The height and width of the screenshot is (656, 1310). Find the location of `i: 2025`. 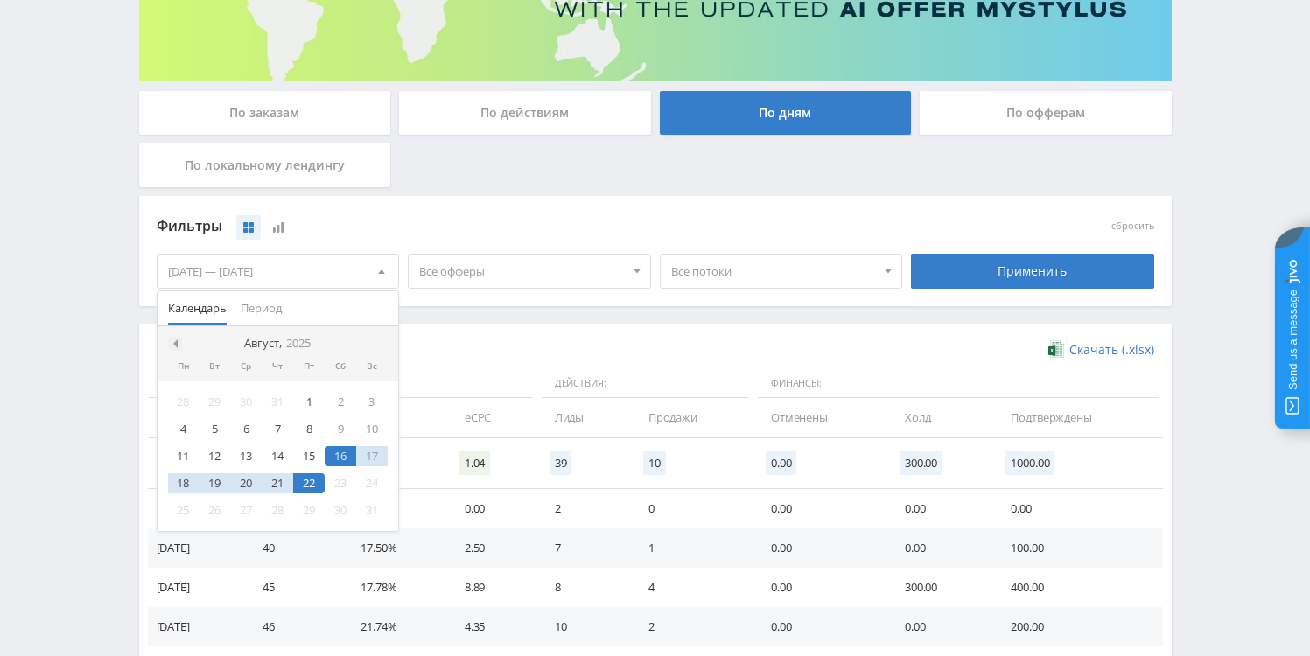

i: 2025 is located at coordinates (298, 343).